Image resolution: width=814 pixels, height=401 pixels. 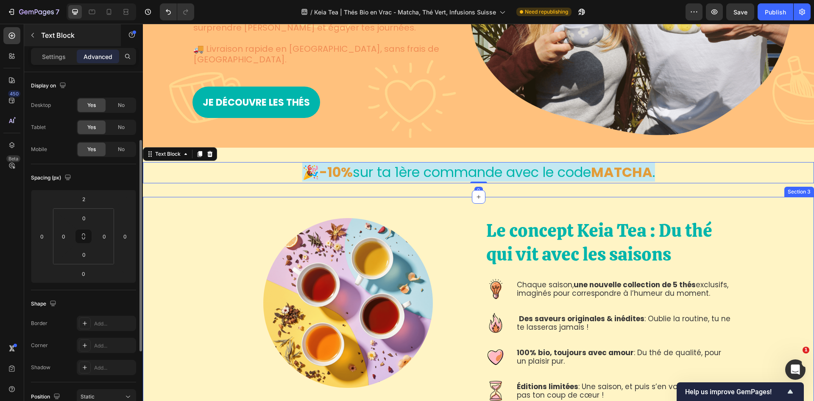 What do you see at coordinates (439, 295) in the screenshot?
I see `strong: Des saveurs originales & inédites` at bounding box center [439, 295].